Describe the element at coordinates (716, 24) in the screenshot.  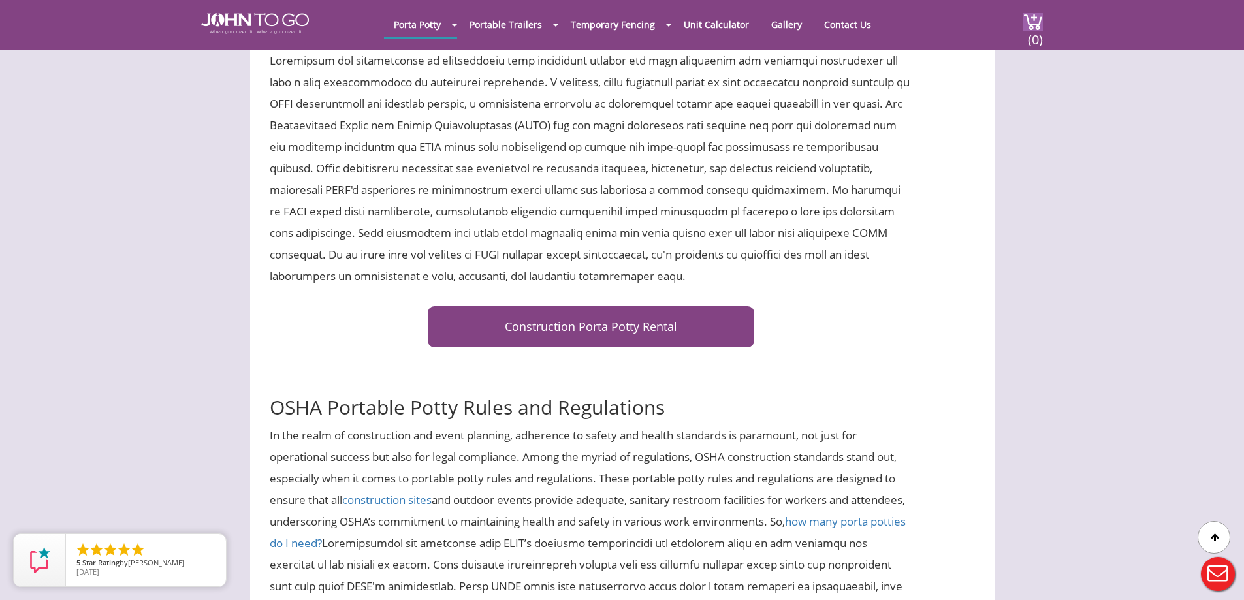
I see `a: Unit Calculator` at that location.